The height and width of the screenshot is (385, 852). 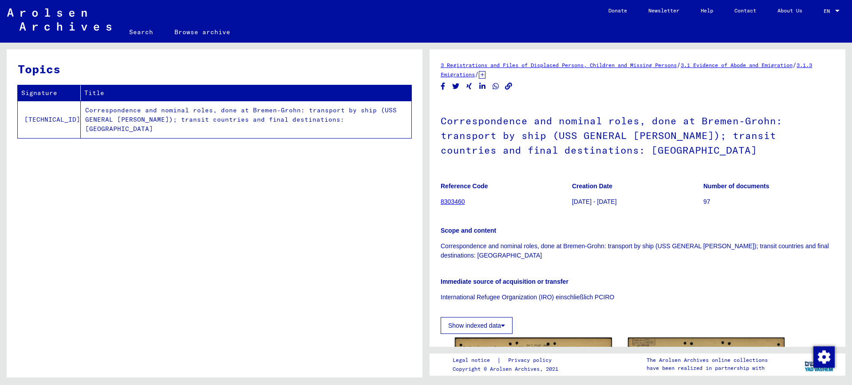 What do you see at coordinates (736, 186) in the screenshot?
I see `b: Number of documents` at bounding box center [736, 186].